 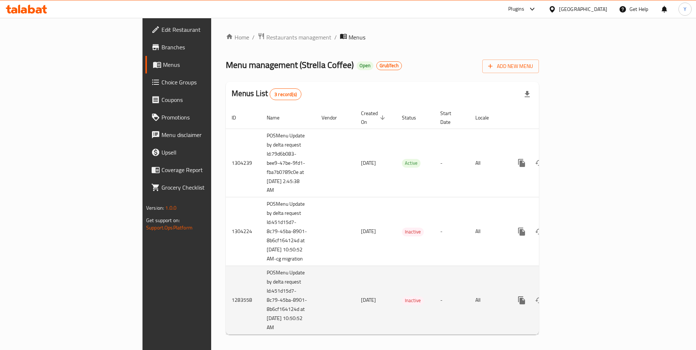 What do you see at coordinates (202, 170) in the screenshot?
I see `a: Coverage Report` at bounding box center [202, 170].